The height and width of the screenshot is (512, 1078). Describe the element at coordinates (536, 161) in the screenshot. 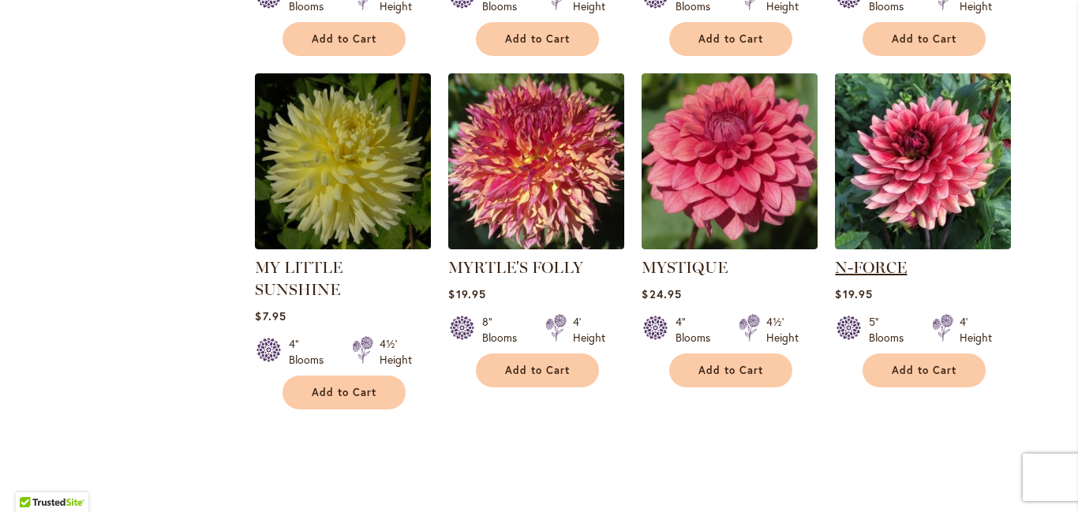

I see `img: MYRTLE'S FOLLY` at that location.